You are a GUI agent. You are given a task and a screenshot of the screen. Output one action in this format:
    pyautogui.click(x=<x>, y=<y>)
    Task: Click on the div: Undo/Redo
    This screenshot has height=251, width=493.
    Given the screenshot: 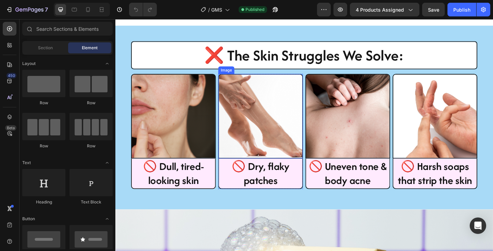 What is the action you would take?
    pyautogui.click(x=143, y=10)
    